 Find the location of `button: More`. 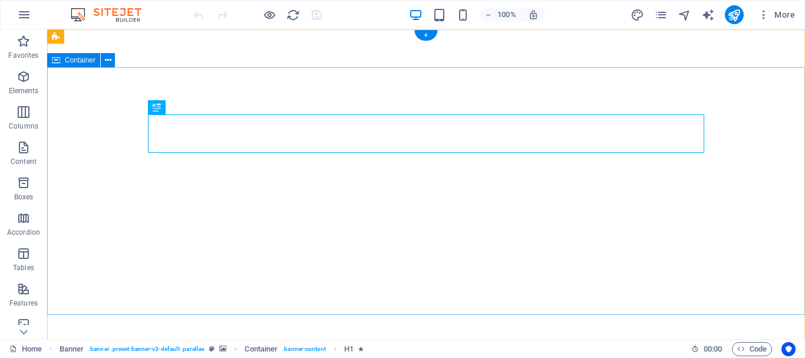

button: More is located at coordinates (776, 15).